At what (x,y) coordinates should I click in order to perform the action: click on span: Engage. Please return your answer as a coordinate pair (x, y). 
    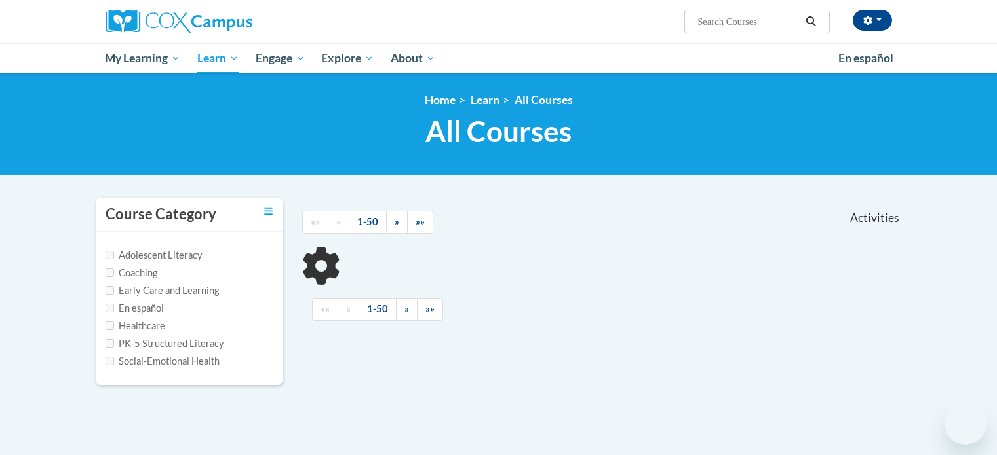
    Looking at the image, I should click on (280, 58).